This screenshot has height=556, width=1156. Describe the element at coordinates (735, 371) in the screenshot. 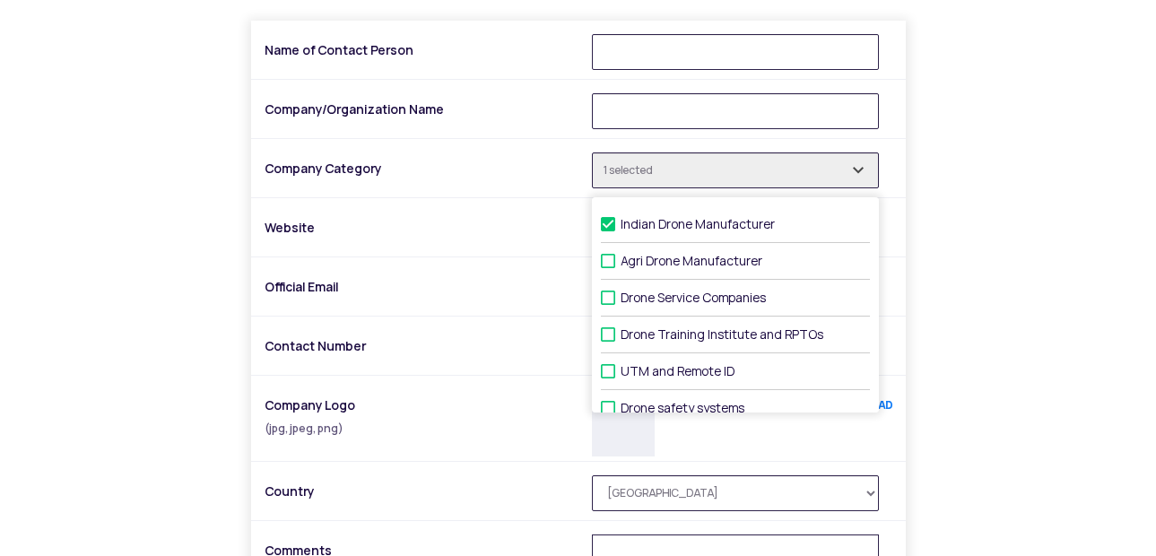

I see `label: UTM and Remote ID` at that location.